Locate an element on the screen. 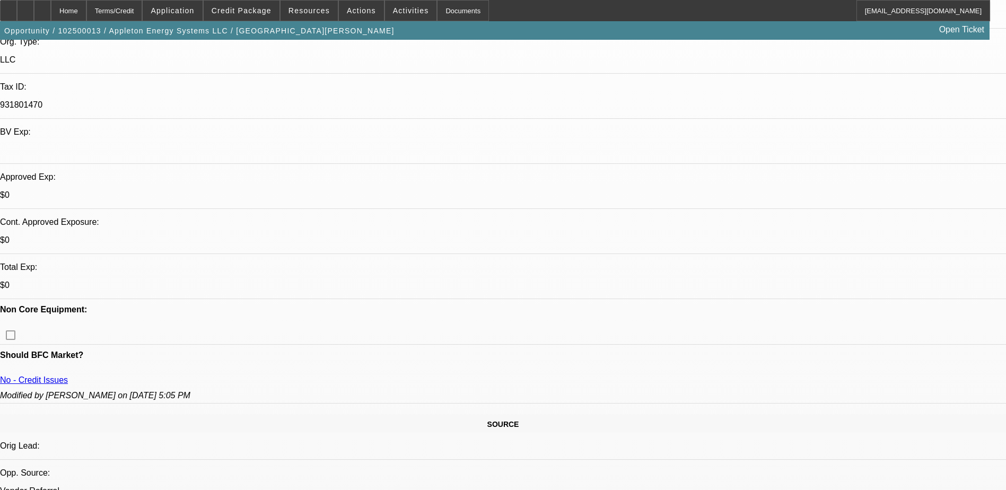 The height and width of the screenshot is (490, 1006). span: Credit Package is located at coordinates (241, 11).